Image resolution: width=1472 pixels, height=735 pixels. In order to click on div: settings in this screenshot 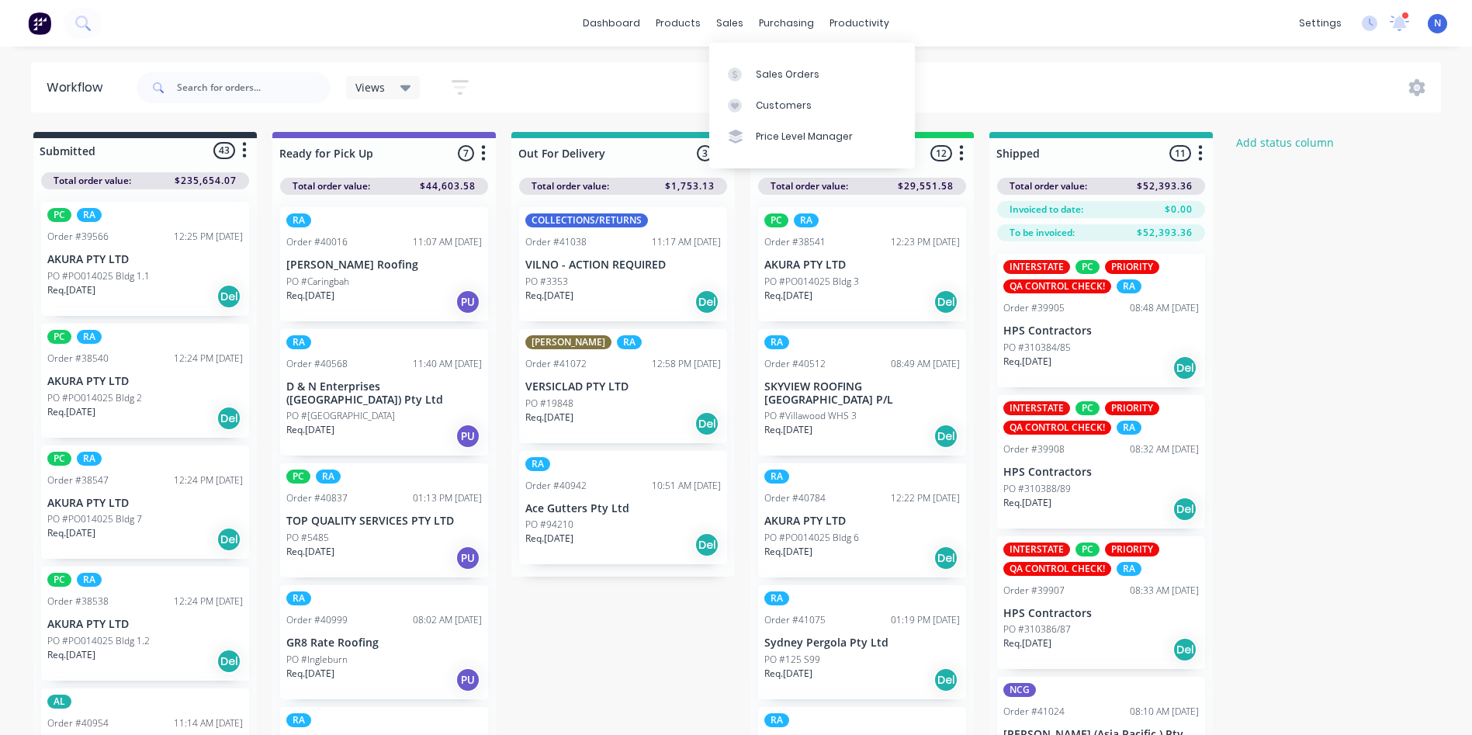, I will do `click(1320, 23)`.